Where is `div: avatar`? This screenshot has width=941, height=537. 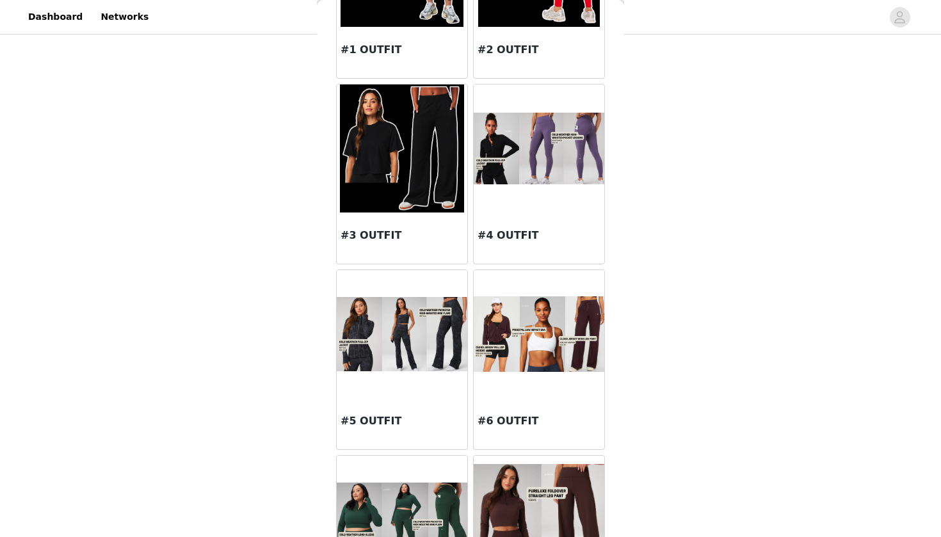
div: avatar is located at coordinates (899, 17).